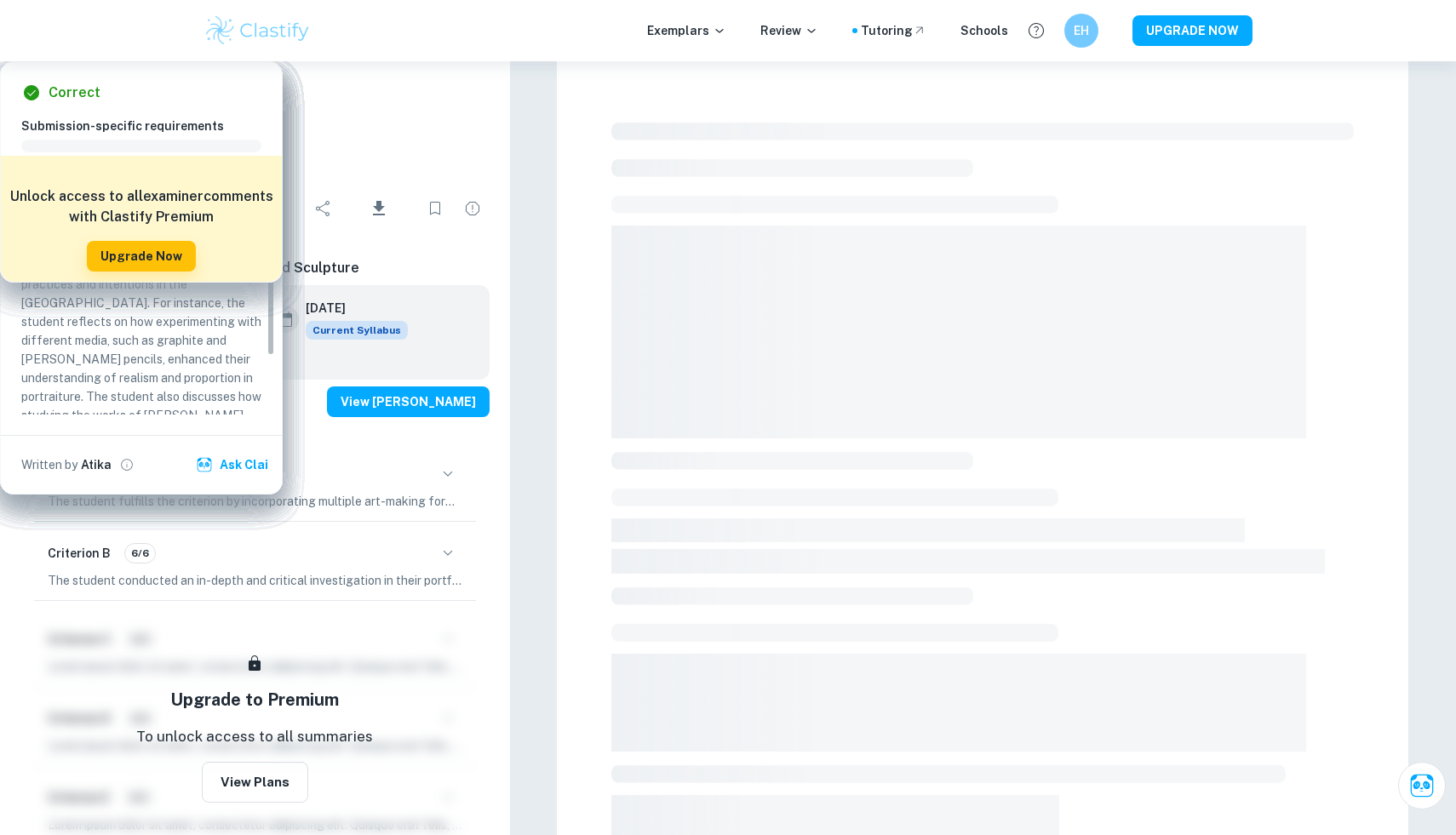 This screenshot has height=835, width=1456. What do you see at coordinates (984, 31) in the screenshot?
I see `a: Schools` at bounding box center [984, 31].